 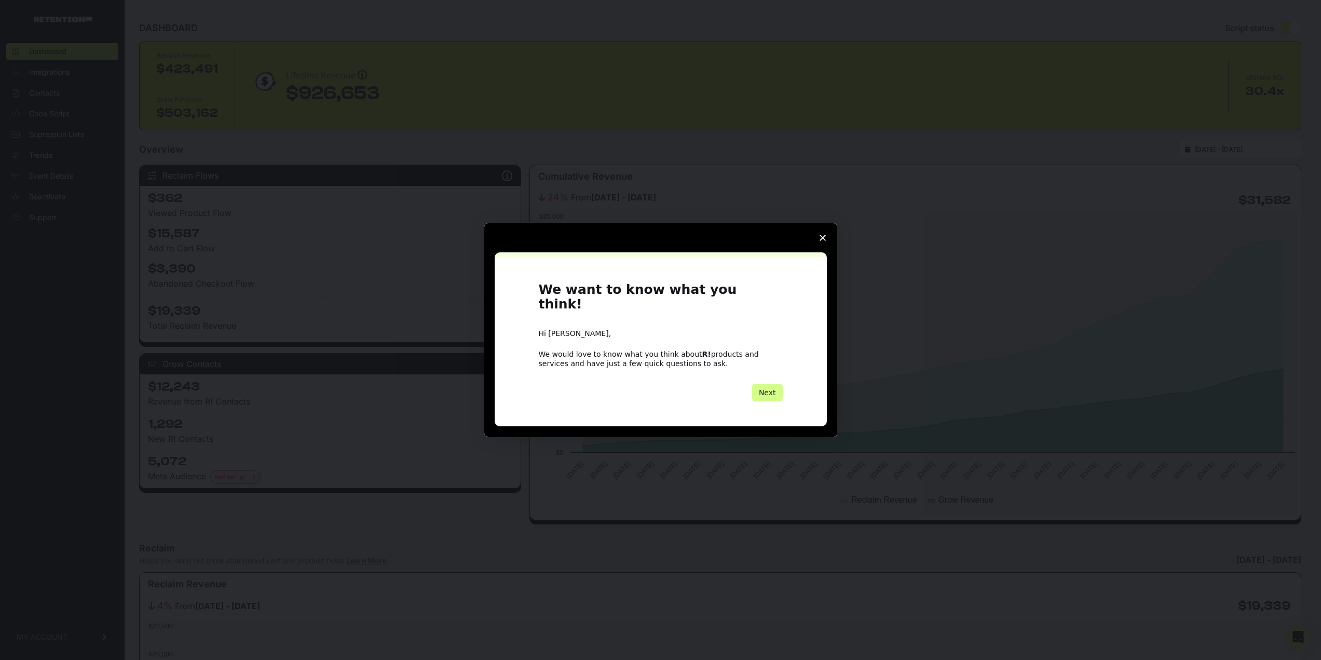 I want to click on button: Next, so click(x=767, y=392).